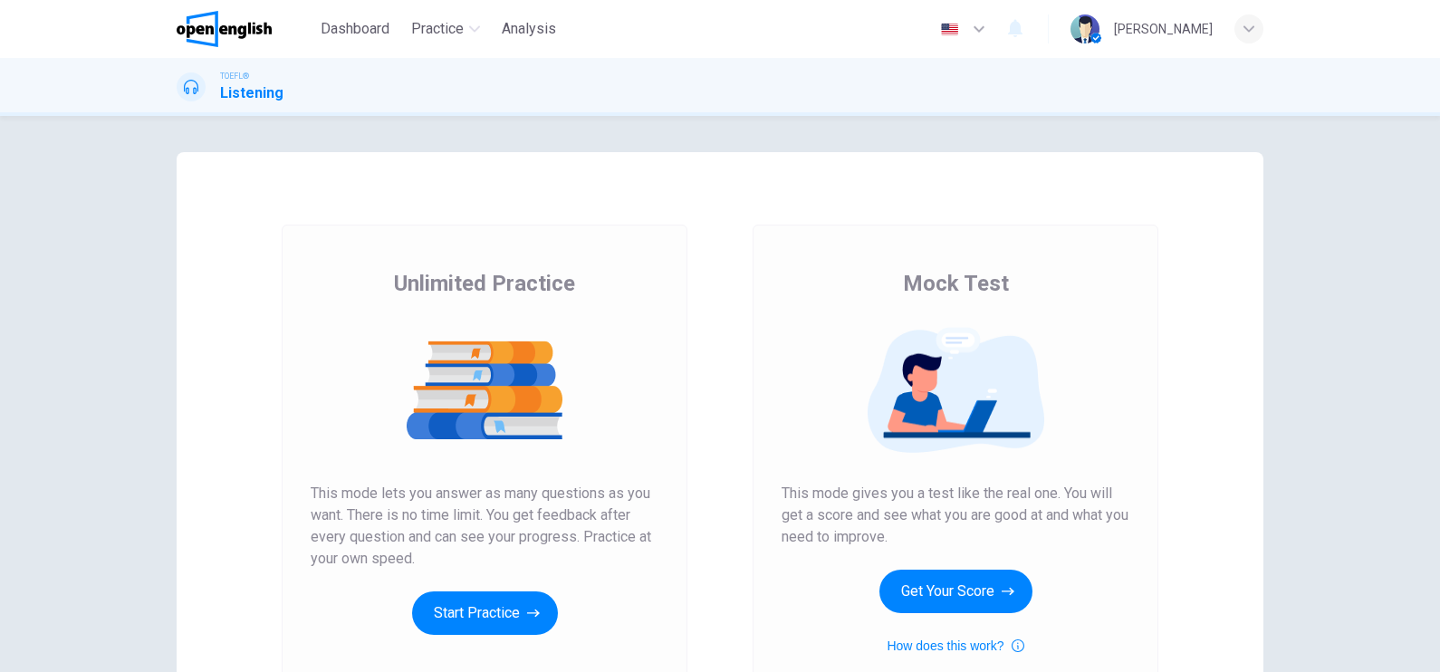  Describe the element at coordinates (1085, 29) in the screenshot. I see `img: Profile picture` at that location.